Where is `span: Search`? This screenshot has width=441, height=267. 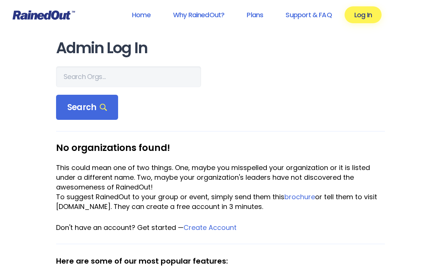 span: Search is located at coordinates (87, 107).